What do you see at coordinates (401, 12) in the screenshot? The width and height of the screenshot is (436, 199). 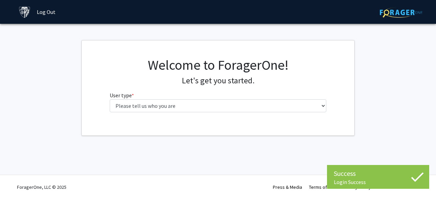 I see `img: ForagerOne Logo` at bounding box center [401, 12].